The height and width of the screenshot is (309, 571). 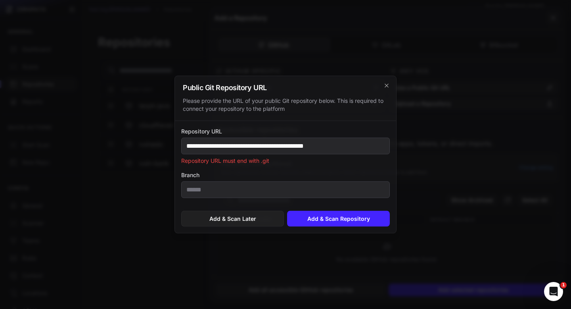 I want to click on div: Please provide the URL of your public Git repository below. This is required to connect your repo..., so click(x=286, y=105).